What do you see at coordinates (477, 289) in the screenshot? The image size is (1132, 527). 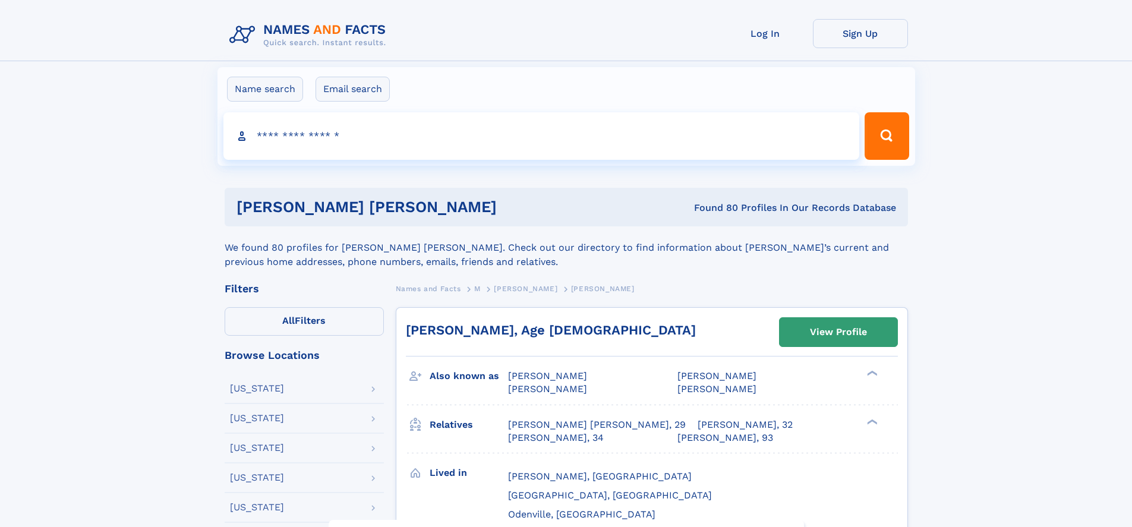 I see `span: M` at bounding box center [477, 289].